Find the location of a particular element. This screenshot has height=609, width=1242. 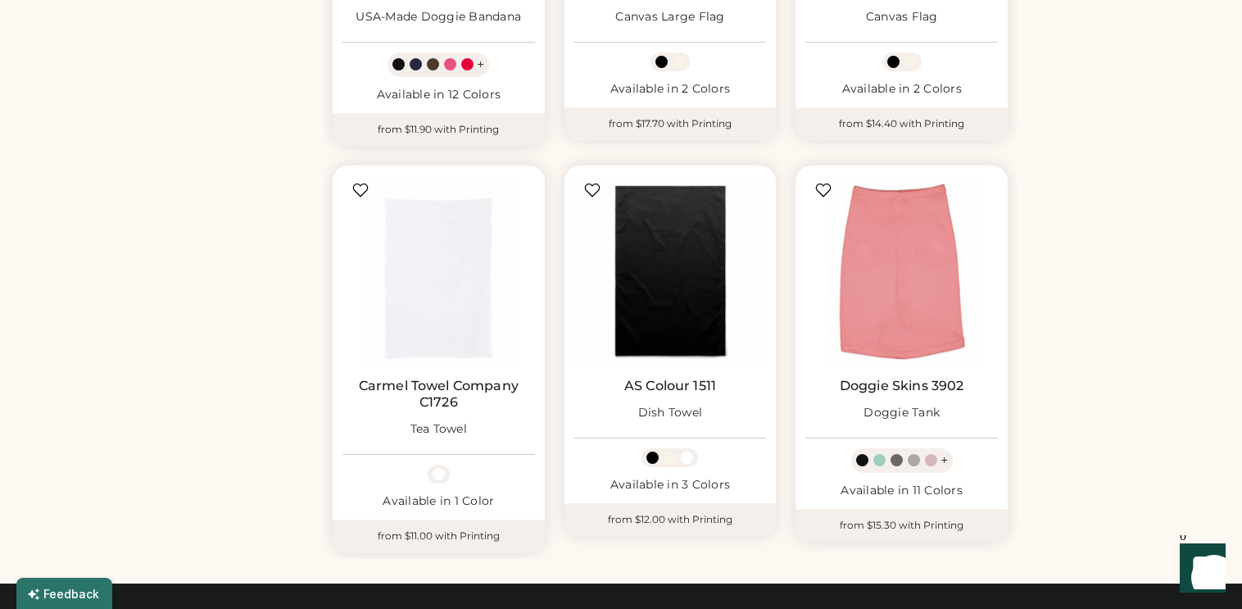

a: AS Colour 1511 is located at coordinates (670, 386).